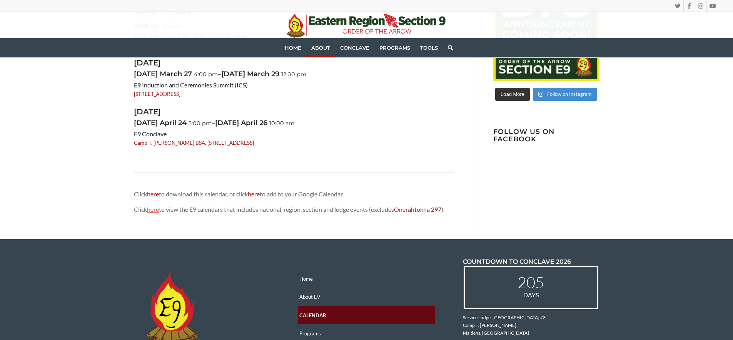  What do you see at coordinates (448, 48) in the screenshot?
I see `a: Search` at bounding box center [448, 48].